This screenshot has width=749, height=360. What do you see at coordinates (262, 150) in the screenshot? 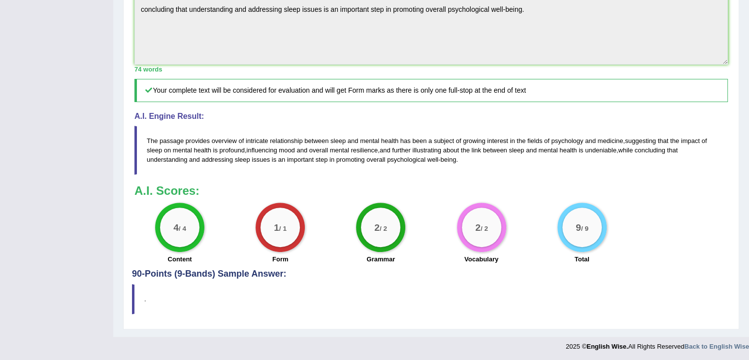
I see `span: influencing` at bounding box center [262, 150].